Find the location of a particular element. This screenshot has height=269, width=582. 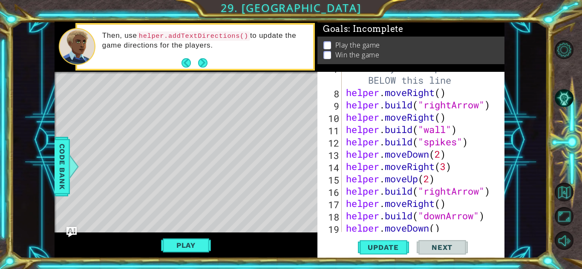

div: 10 is located at coordinates (330, 118).